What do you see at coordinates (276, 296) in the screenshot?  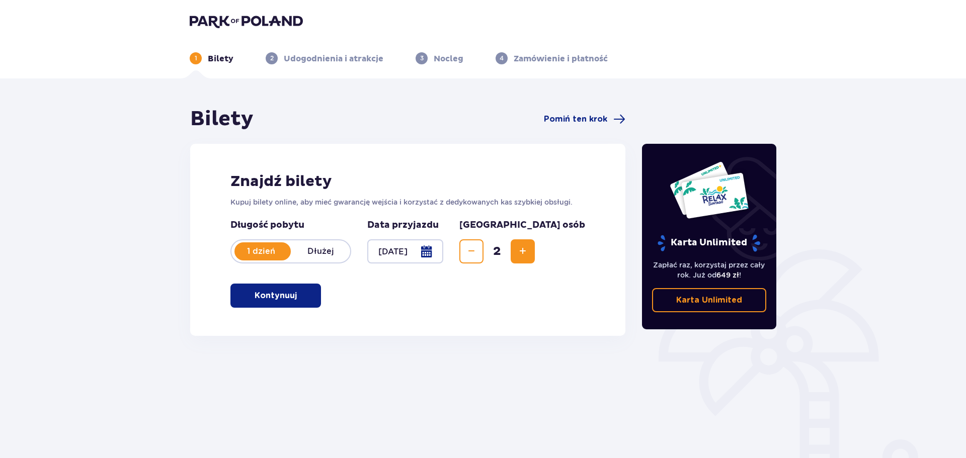 I see `button: Kontynuuj` at bounding box center [276, 296].